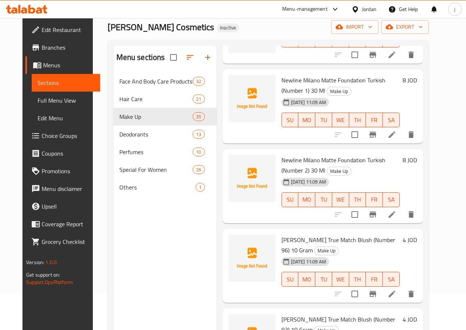  I want to click on span: Get support on:, so click(43, 275).